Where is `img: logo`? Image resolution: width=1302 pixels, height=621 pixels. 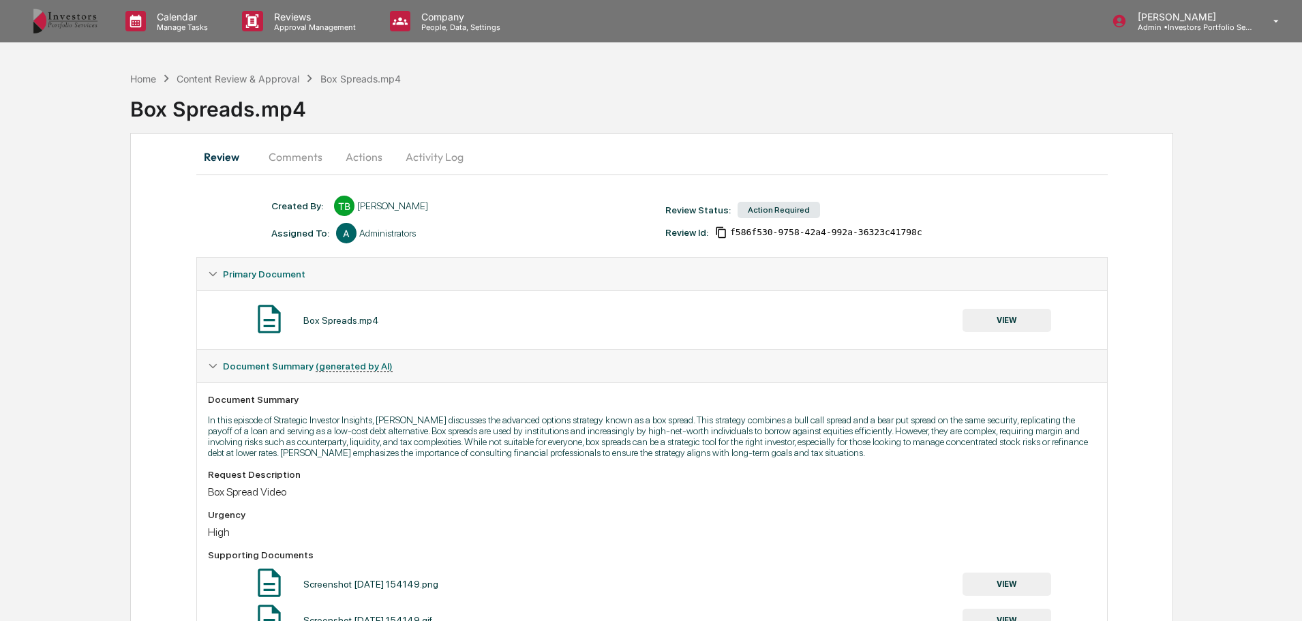
img: logo is located at coordinates (65, 21).